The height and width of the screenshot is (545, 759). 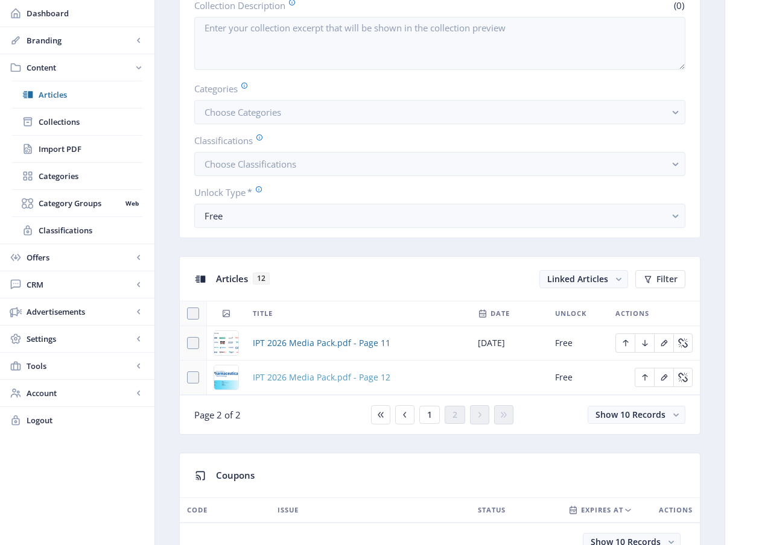 What do you see at coordinates (242, 112) in the screenshot?
I see `span: Choose Categories` at bounding box center [242, 112].